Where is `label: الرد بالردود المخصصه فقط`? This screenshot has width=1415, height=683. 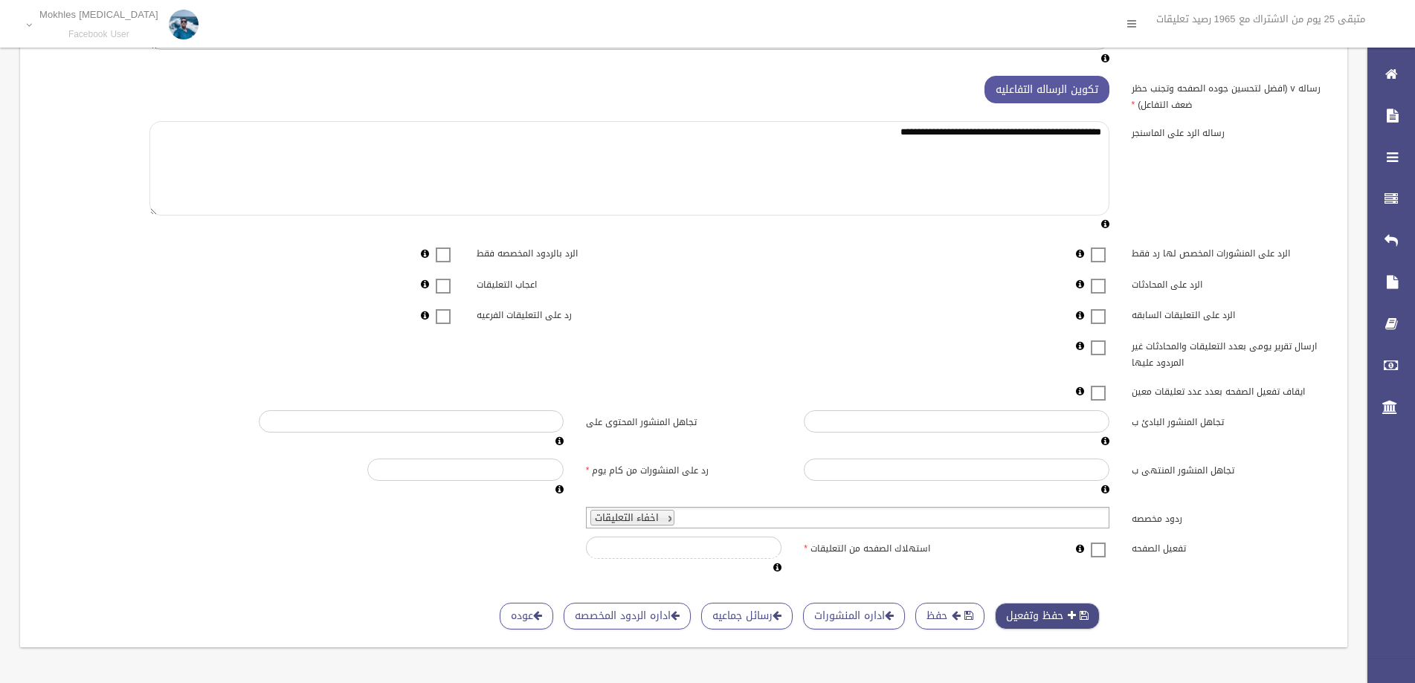
label: الرد بالردود المخصصه فقط is located at coordinates (574, 252).